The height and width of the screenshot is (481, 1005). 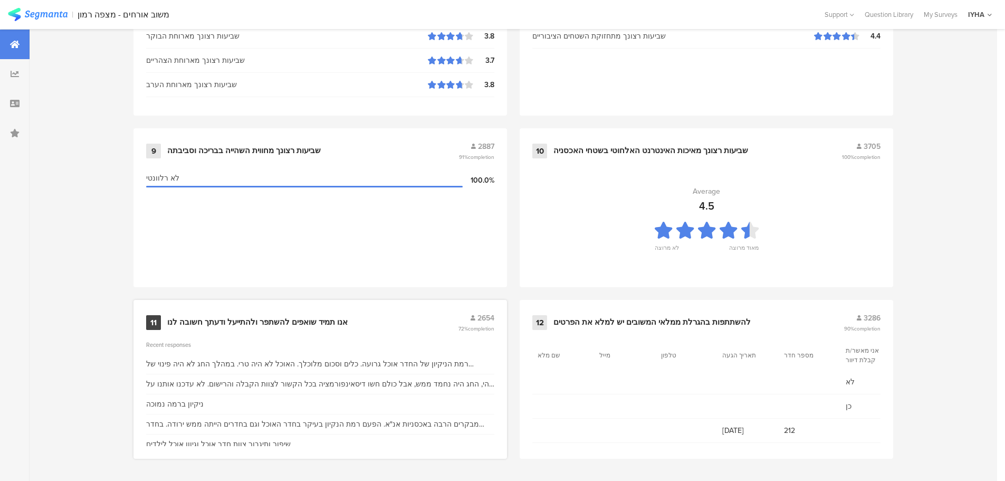 What do you see at coordinates (889, 14) in the screenshot?
I see `div: Question Library` at bounding box center [889, 14].